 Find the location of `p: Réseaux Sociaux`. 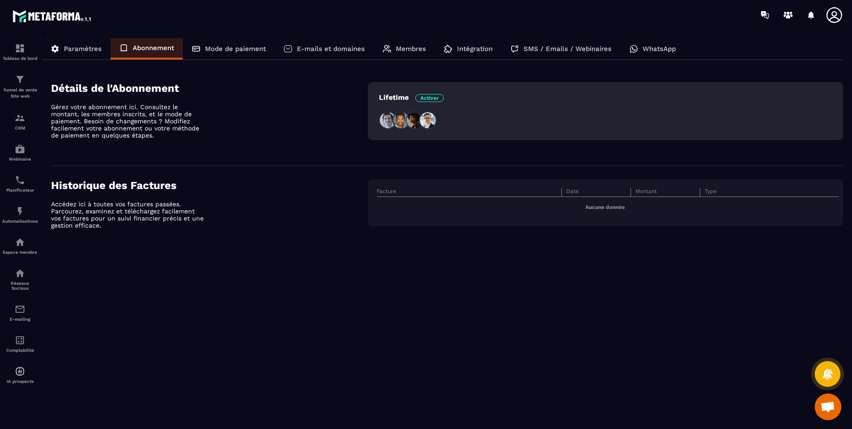

p: Réseaux Sociaux is located at coordinates (20, 286).